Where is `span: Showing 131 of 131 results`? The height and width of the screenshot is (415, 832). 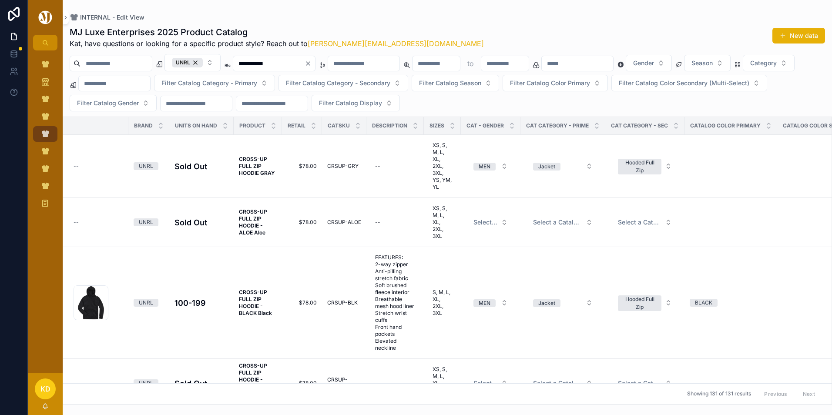 span: Showing 131 of 131 results is located at coordinates (719, 394).